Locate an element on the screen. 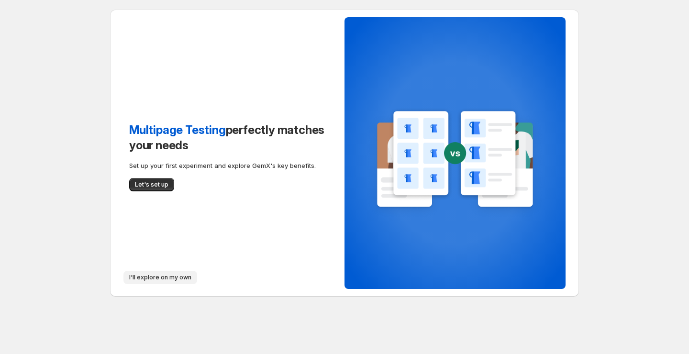 The height and width of the screenshot is (354, 689). button: I'll explore on my own is located at coordinates (160, 277).